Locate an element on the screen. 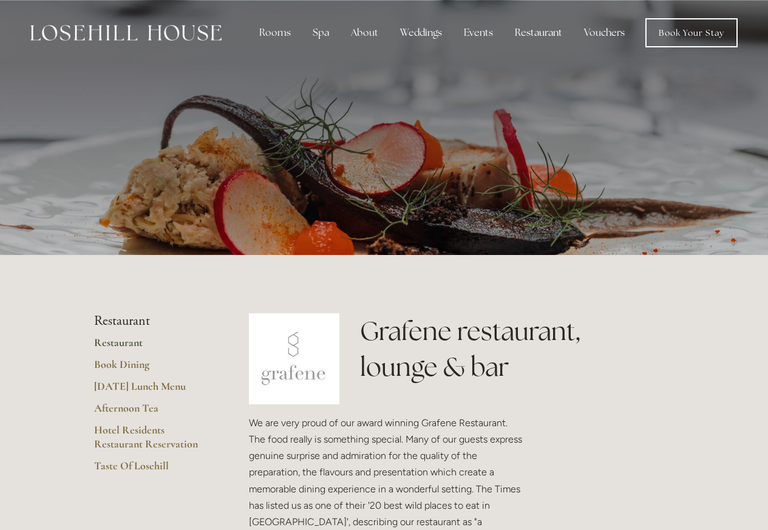 The width and height of the screenshot is (768, 530). h1: Grafene restaurant, lounge & bar is located at coordinates (517, 349).